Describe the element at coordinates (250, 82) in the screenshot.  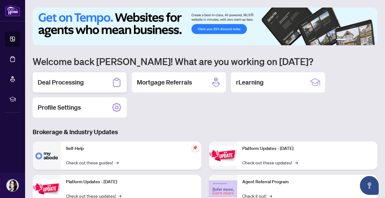
I see `h2: rLearning` at that location.